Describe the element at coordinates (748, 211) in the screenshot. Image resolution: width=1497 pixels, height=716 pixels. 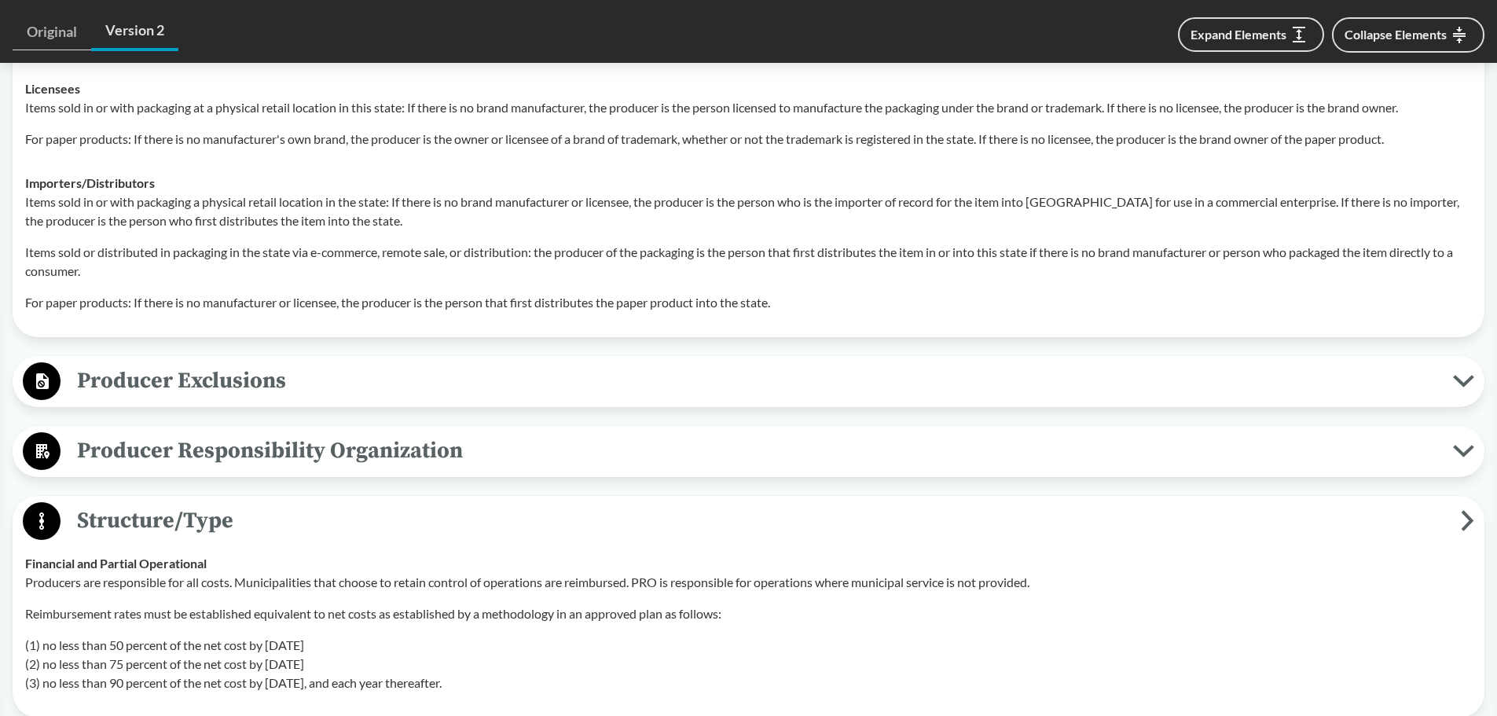
I see `p: Items sold in or with packaging a physical retail location in the state: If there is no brand man...` at that location.